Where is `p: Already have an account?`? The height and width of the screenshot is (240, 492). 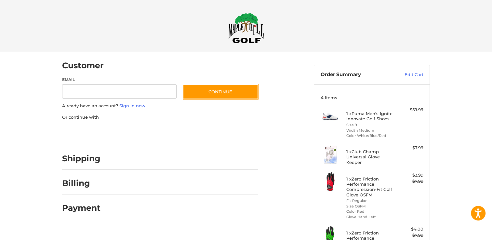
p: Already have an account? is located at coordinates (160, 106).